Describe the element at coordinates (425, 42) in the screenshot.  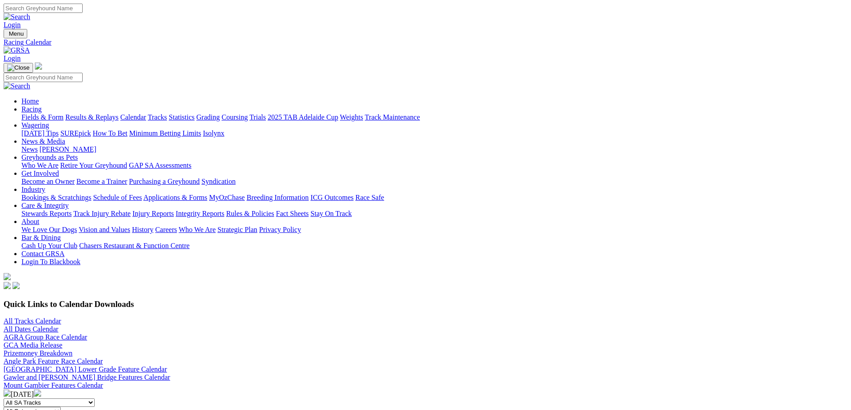
I see `div: Racing Calendar` at that location.